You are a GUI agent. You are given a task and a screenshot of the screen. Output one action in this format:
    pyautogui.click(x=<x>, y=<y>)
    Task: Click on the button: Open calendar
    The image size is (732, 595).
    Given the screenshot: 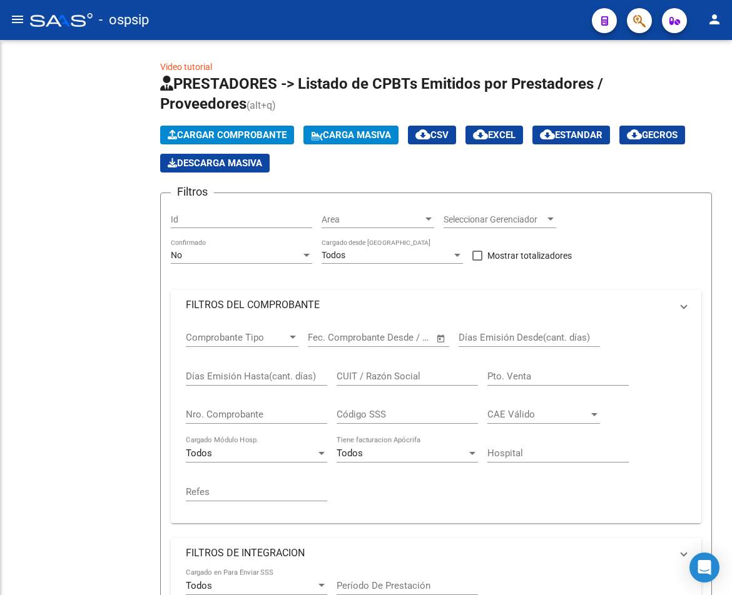 What is the action you would take?
    pyautogui.click(x=441, y=338)
    